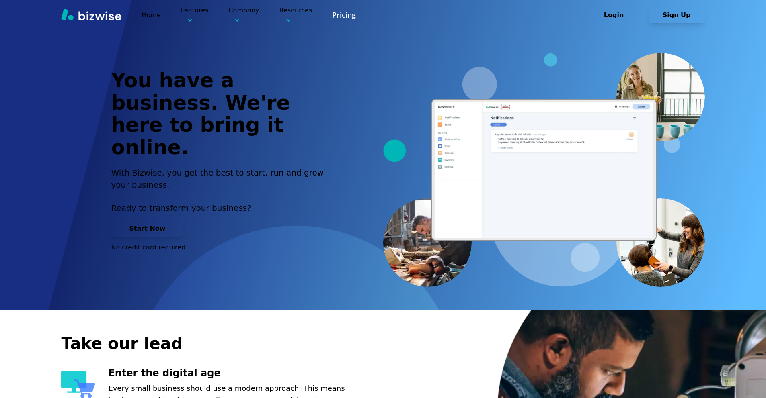 The image size is (766, 398). What do you see at coordinates (677, 15) in the screenshot?
I see `button: Sign Up` at bounding box center [677, 15].